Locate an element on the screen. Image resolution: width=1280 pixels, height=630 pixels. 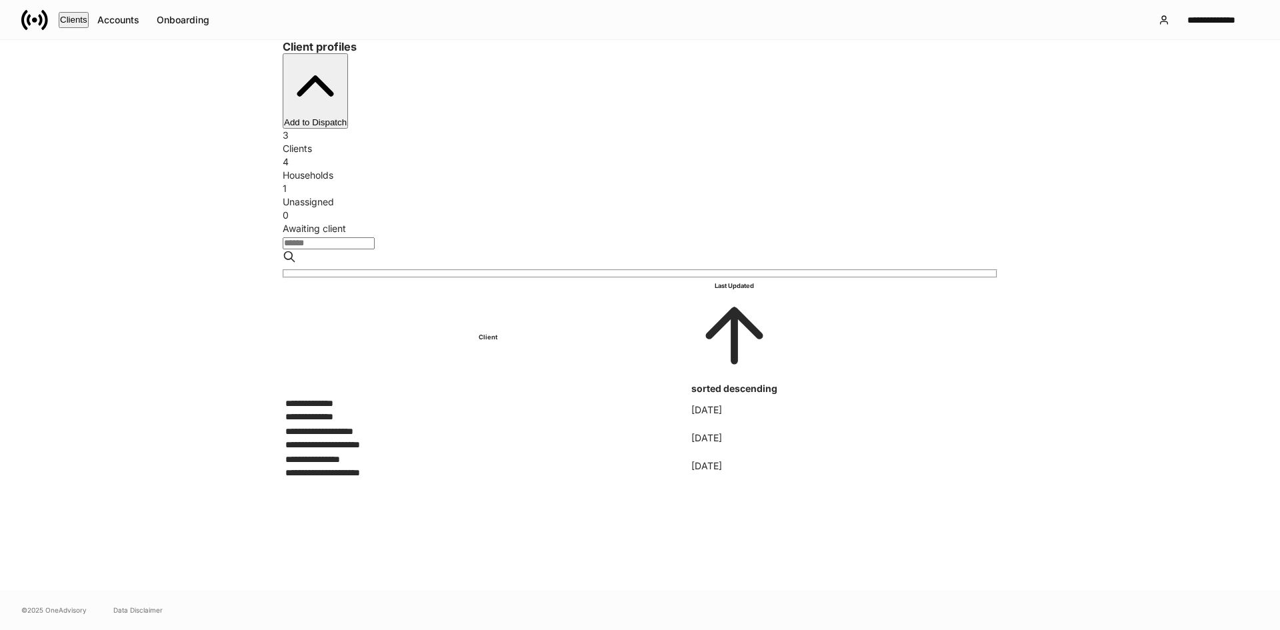
span: © 2025 OneAdvisory is located at coordinates (54, 610).